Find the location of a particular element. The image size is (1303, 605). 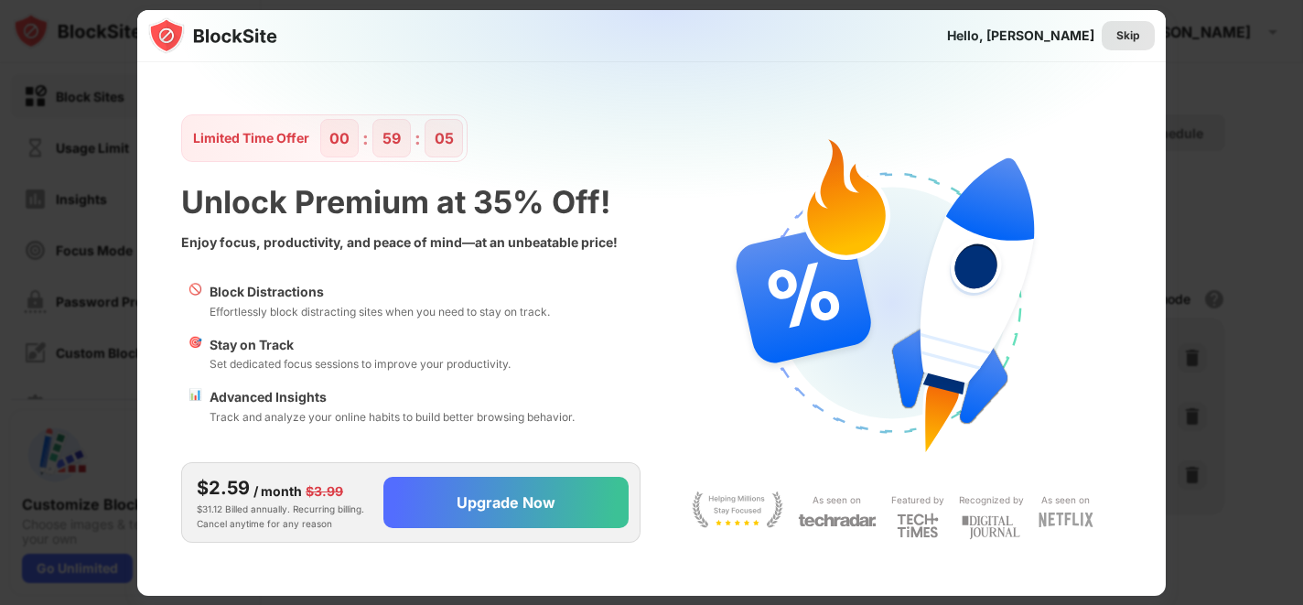

div: Advanced Insights is located at coordinates (392, 397).